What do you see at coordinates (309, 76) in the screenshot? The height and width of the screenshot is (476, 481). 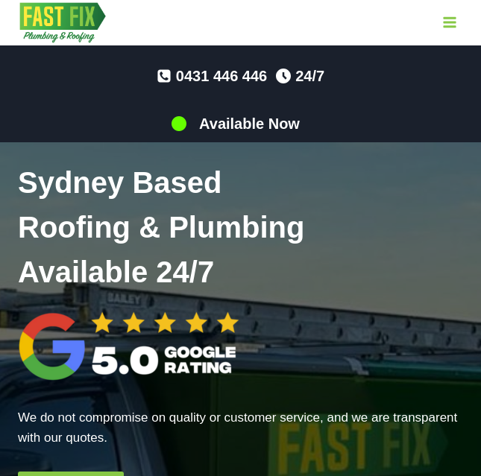 I see `span: 24/7` at bounding box center [309, 76].